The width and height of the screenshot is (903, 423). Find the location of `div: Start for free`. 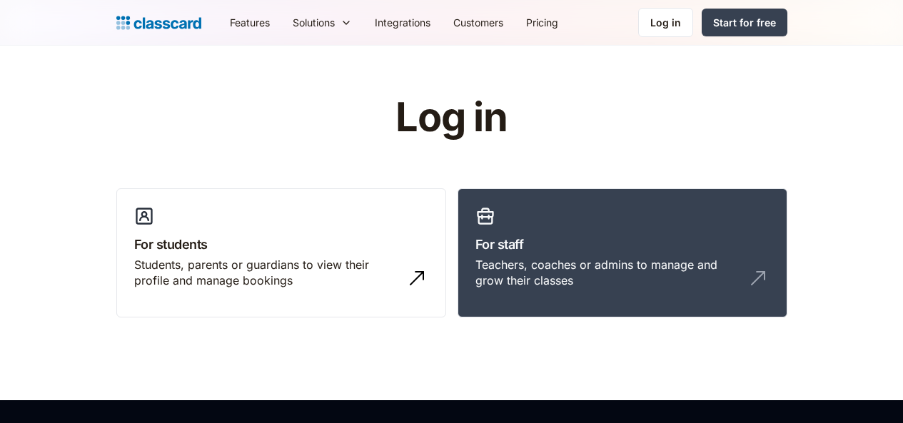

div: Start for free is located at coordinates (745, 22).